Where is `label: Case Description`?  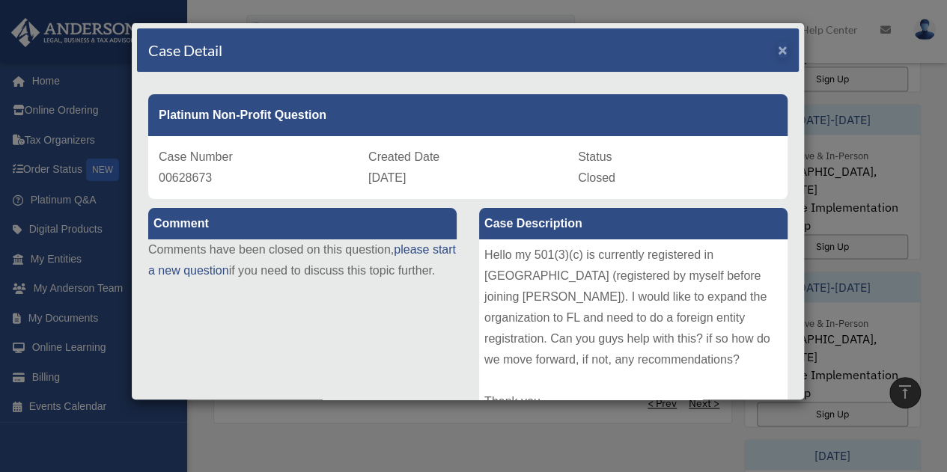 label: Case Description is located at coordinates (633, 224).